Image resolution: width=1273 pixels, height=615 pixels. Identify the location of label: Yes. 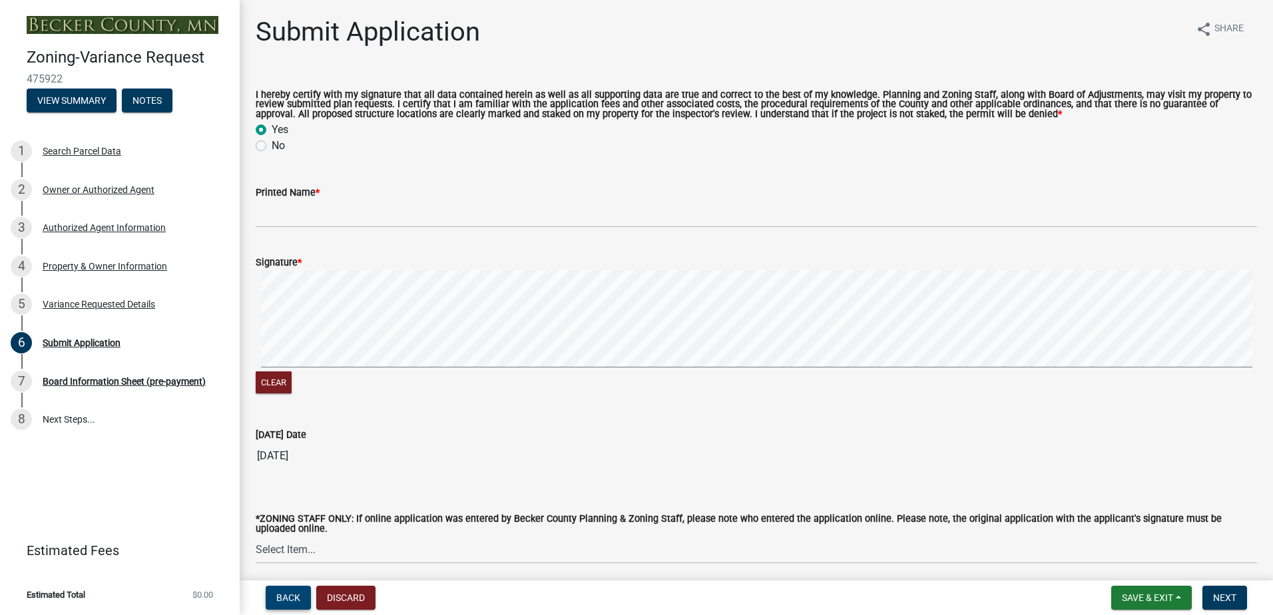
(280, 130).